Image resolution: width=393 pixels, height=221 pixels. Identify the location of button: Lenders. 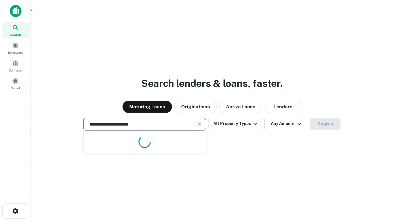
(283, 107).